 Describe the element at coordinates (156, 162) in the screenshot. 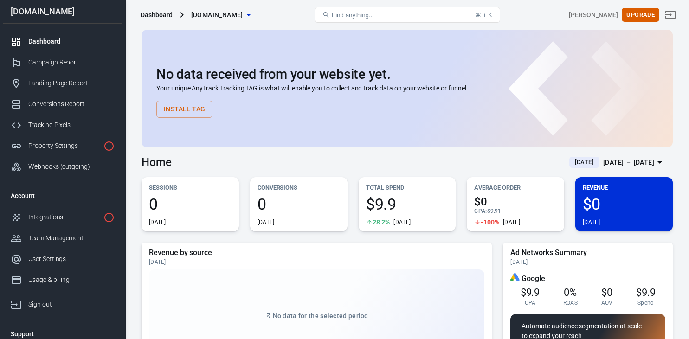

I see `h3: Home` at that location.